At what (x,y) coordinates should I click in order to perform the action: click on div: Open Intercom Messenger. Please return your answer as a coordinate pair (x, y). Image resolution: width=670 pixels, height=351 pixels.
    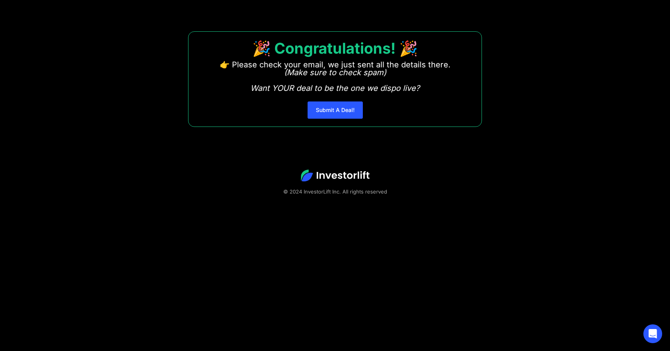
    Looking at the image, I should click on (653, 334).